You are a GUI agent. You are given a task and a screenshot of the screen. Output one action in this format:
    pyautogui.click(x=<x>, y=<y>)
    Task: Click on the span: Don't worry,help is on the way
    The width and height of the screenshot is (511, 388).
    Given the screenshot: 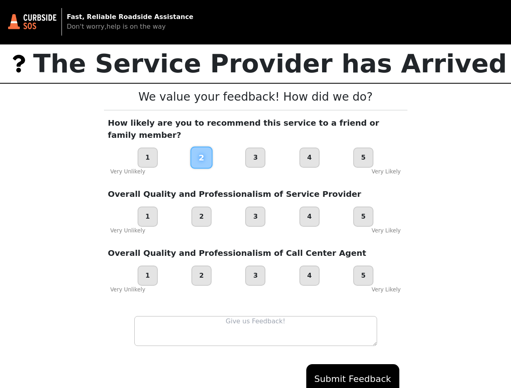 What is the action you would take?
    pyautogui.click(x=116, y=26)
    